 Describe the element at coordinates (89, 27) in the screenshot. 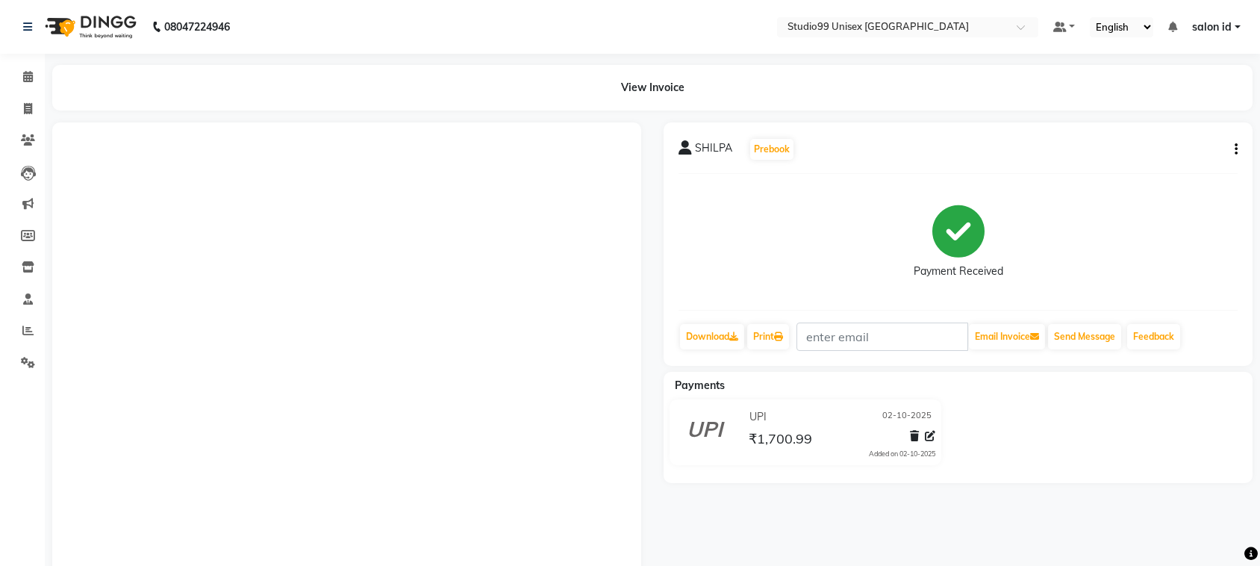

I see `img: logo` at that location.